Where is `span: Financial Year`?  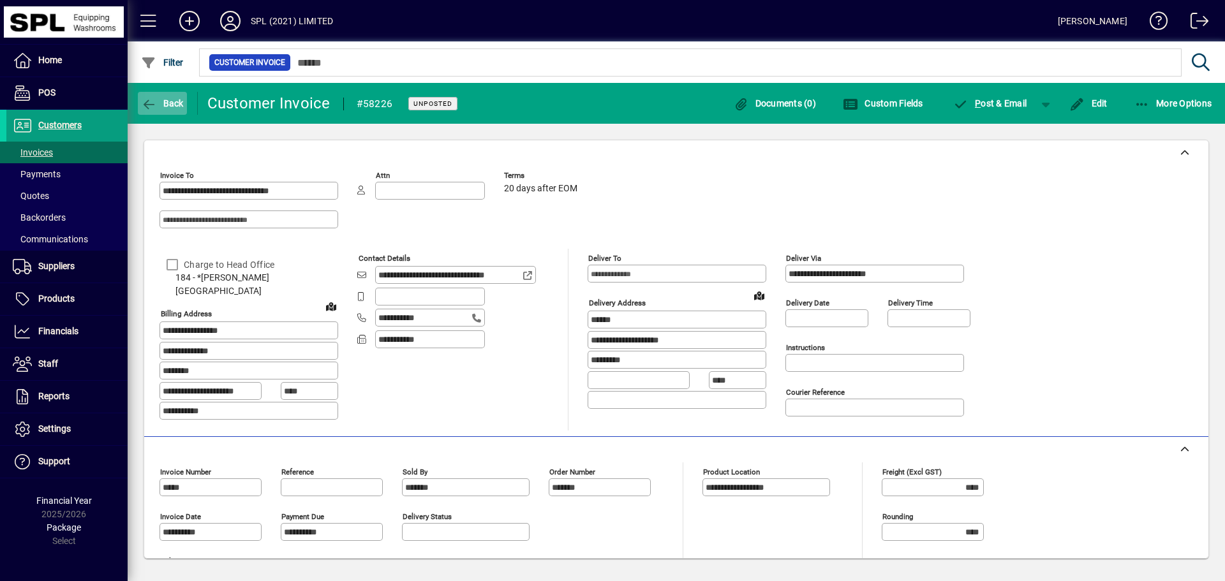
span: Financial Year is located at coordinates (64, 501).